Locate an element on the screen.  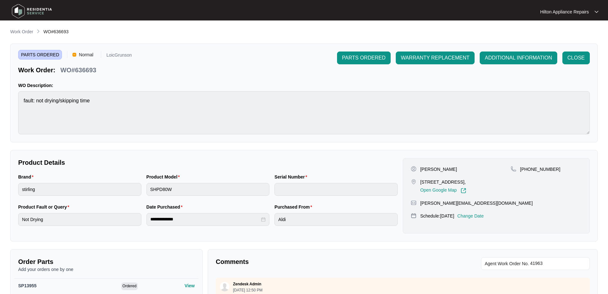
p: Product Details is located at coordinates (208, 162).